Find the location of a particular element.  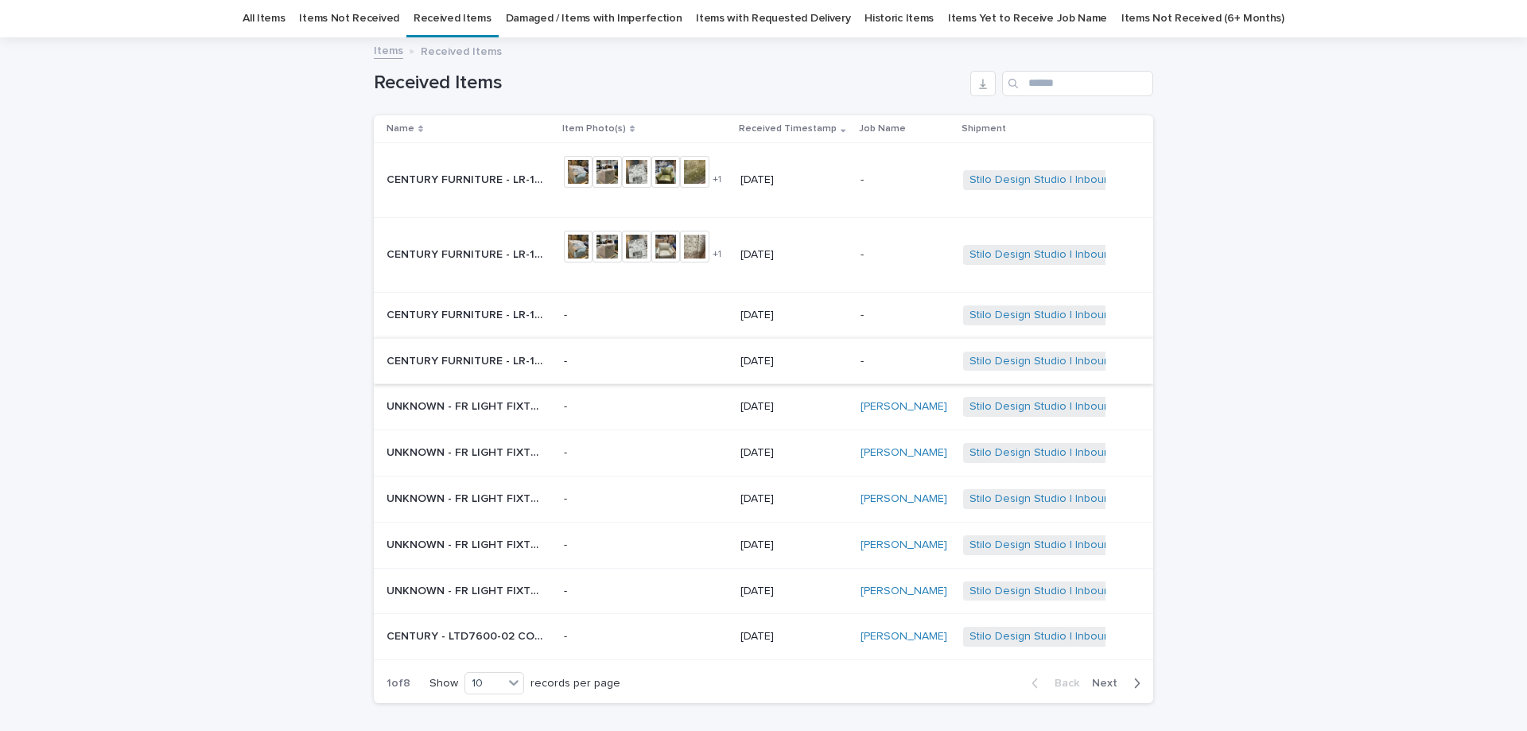

p: UNKNOWN - FR LIGHT FIXTURE | 75376 is located at coordinates (468, 497).